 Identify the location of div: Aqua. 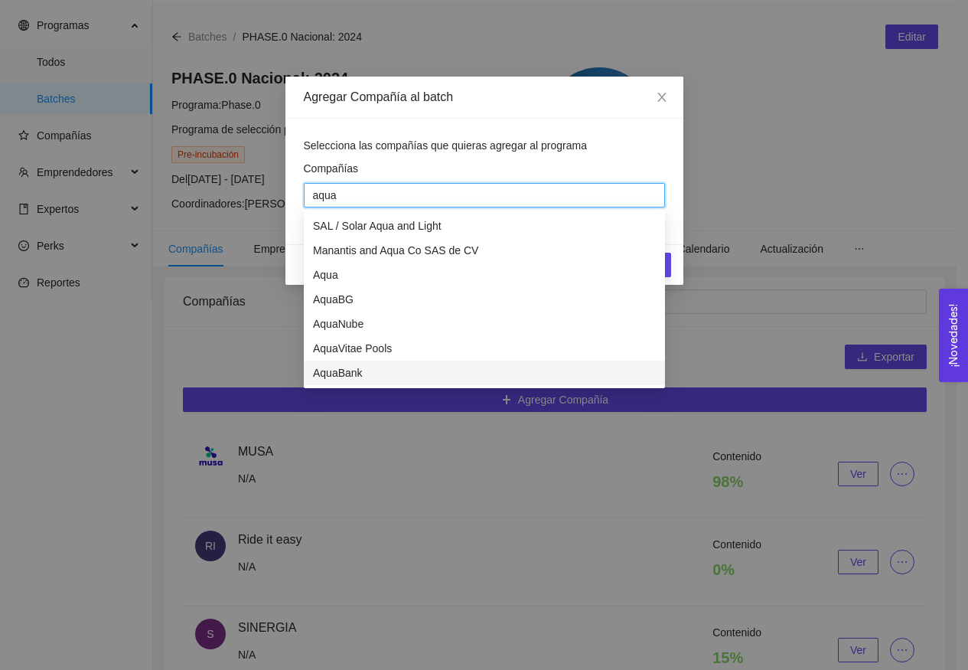
(485, 275).